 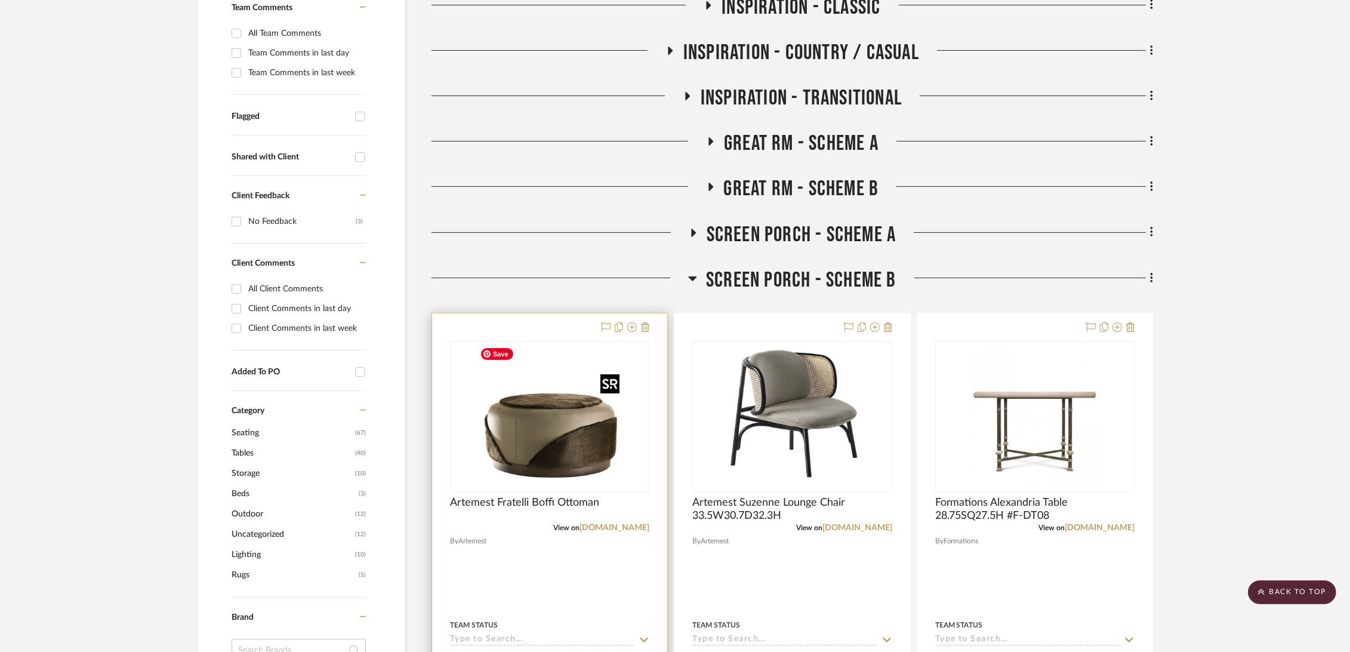 What do you see at coordinates (802, 189) in the screenshot?
I see `span: Great Rm - Scheme B` at bounding box center [802, 189].